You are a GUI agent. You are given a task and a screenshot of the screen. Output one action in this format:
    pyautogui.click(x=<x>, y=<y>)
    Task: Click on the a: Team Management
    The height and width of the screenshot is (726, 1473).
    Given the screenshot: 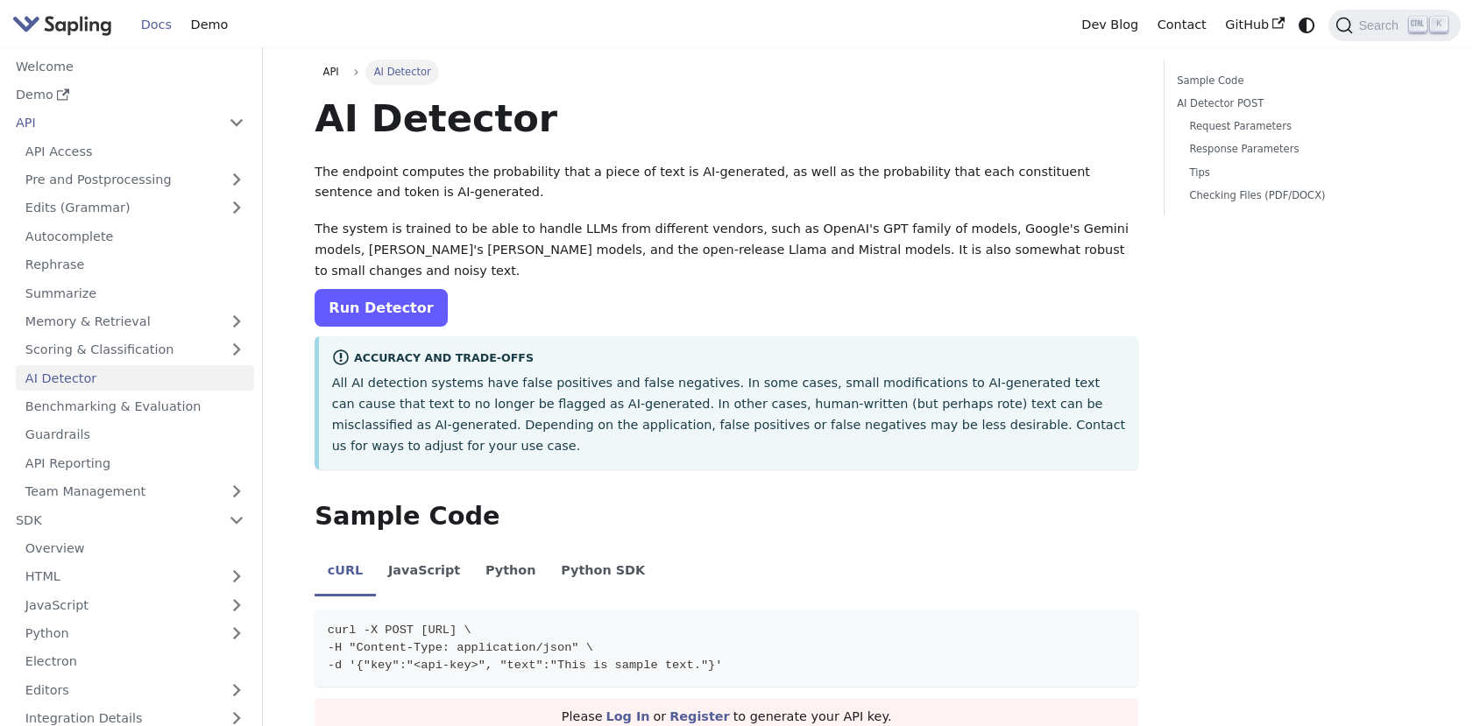 What is the action you would take?
    pyautogui.click(x=135, y=492)
    